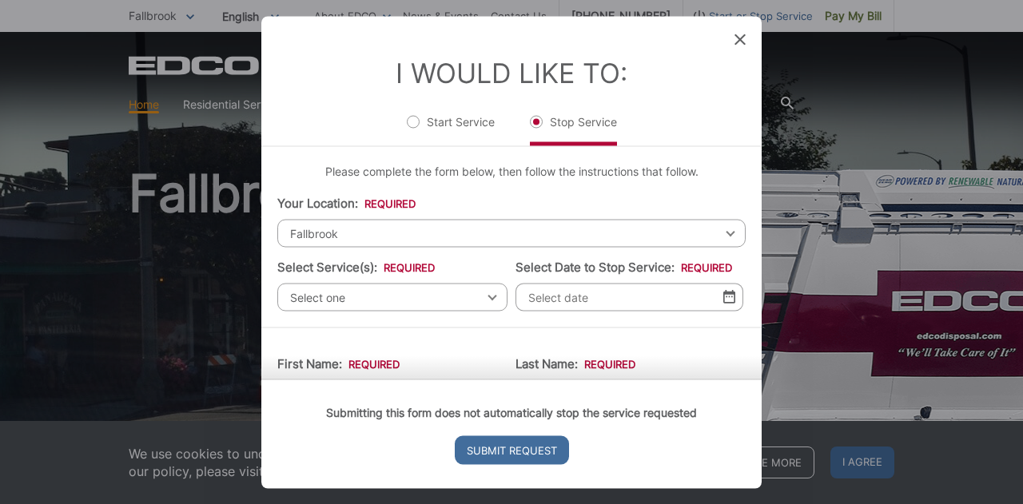 The height and width of the screenshot is (504, 1023). Describe the element at coordinates (511, 450) in the screenshot. I see `input: Submit Request` at that location.